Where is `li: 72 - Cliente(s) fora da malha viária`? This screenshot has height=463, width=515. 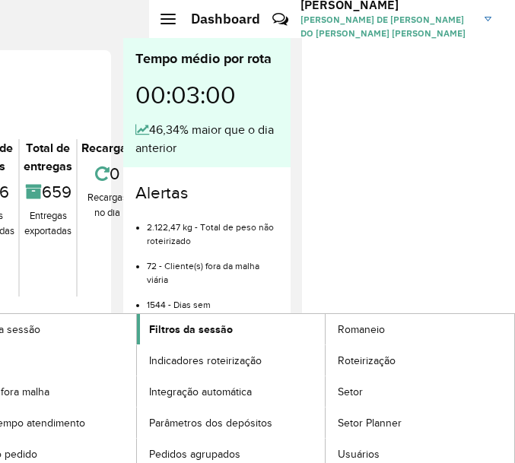
li: 72 - Cliente(s) fora da malha viária is located at coordinates (212, 267).